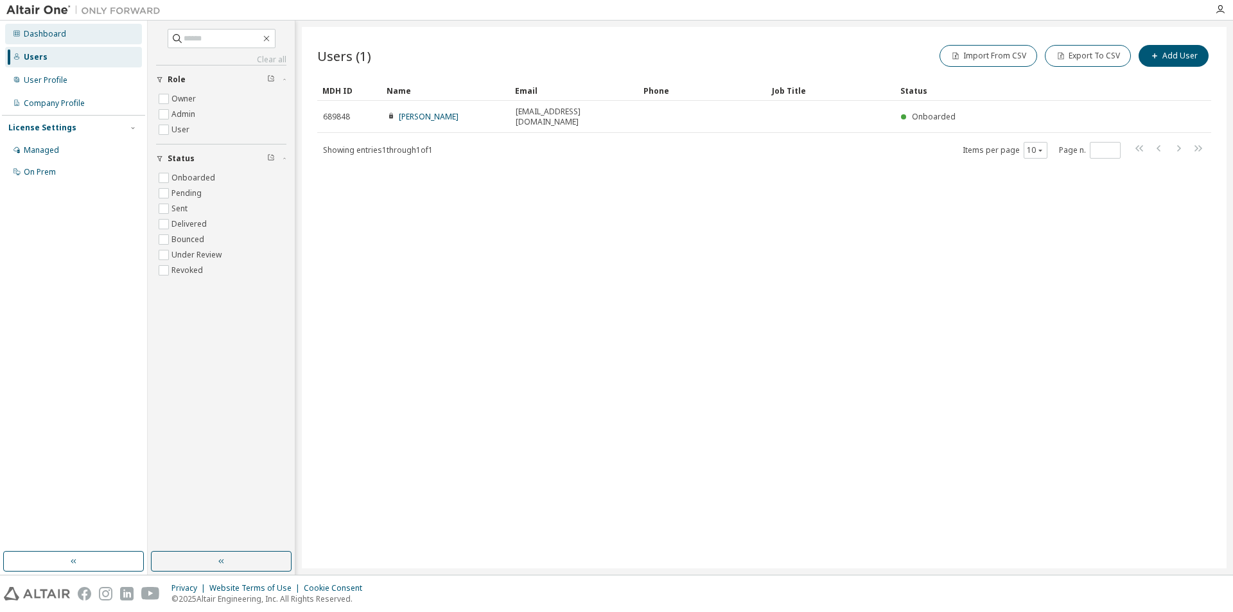 The image size is (1233, 612). I want to click on label: User, so click(182, 130).